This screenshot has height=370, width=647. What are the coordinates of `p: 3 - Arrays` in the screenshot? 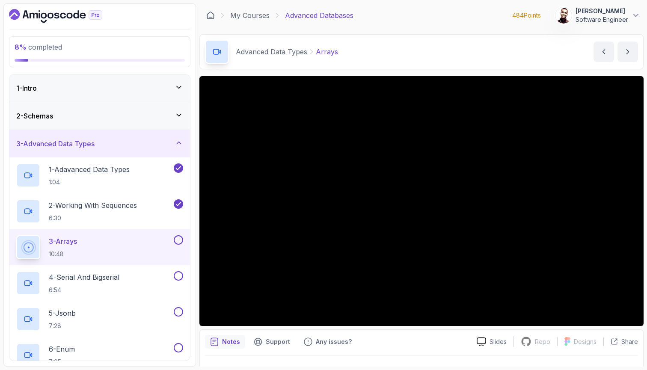 It's located at (63, 241).